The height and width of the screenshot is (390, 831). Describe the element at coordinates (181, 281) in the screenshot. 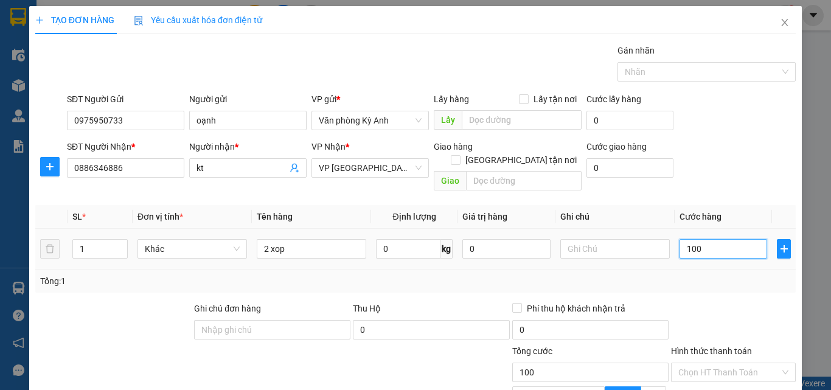

I see `div: Tổng: 1` at that location.